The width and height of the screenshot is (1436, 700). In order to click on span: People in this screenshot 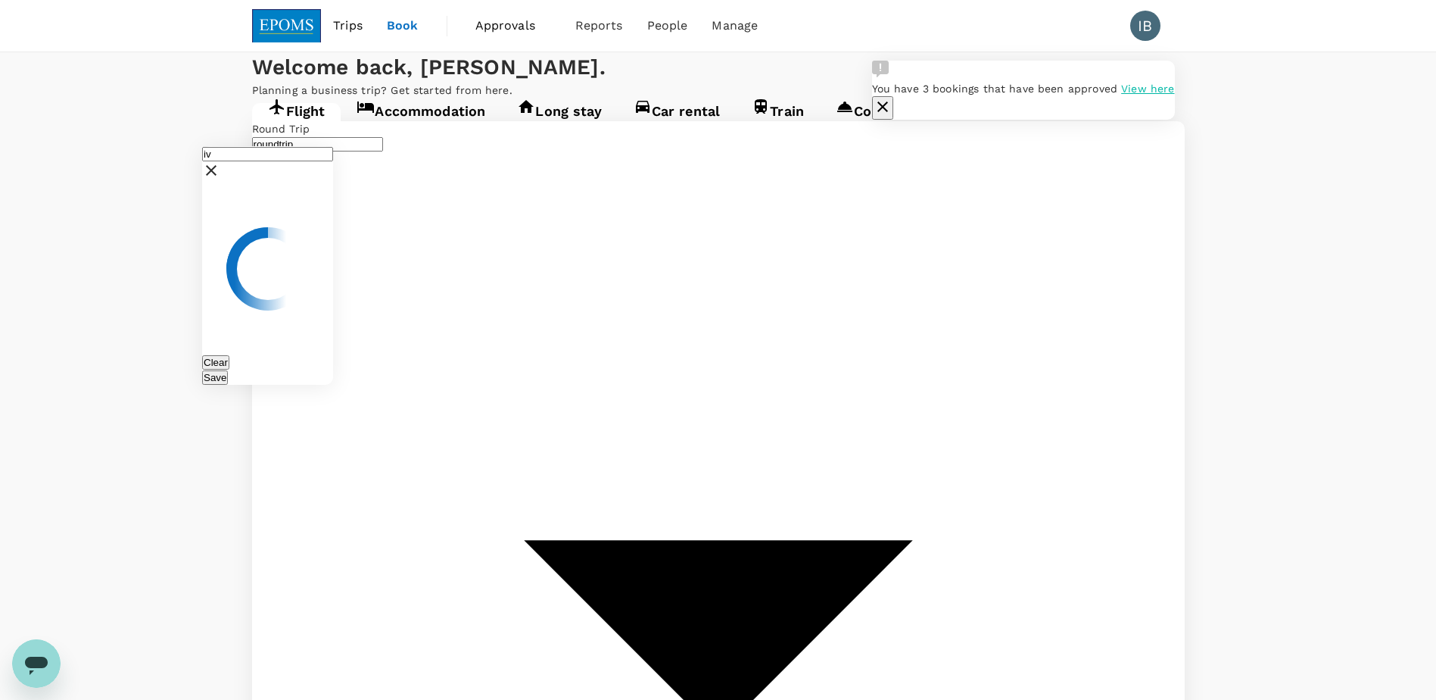, I will do `click(668, 26)`.